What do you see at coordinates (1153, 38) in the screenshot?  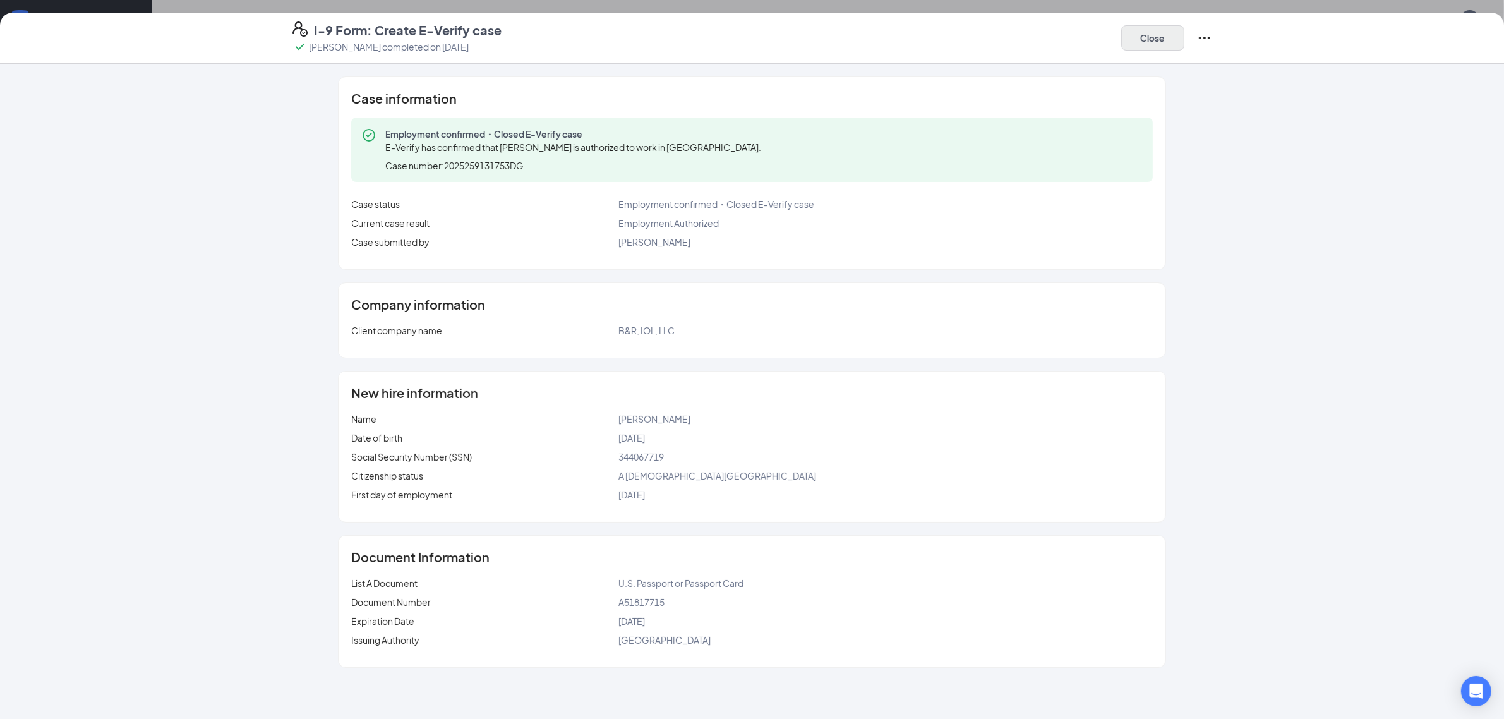 I see `button: Close` at bounding box center [1153, 38].